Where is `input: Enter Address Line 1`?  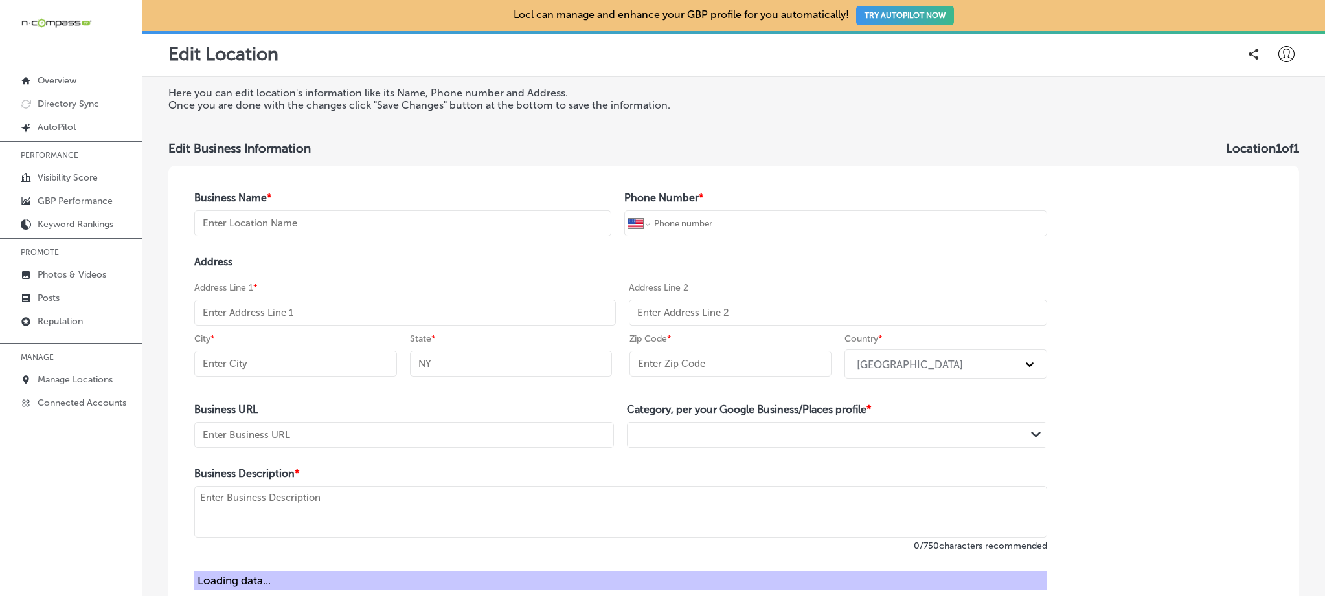 input: Enter Address Line 1 is located at coordinates (405, 313).